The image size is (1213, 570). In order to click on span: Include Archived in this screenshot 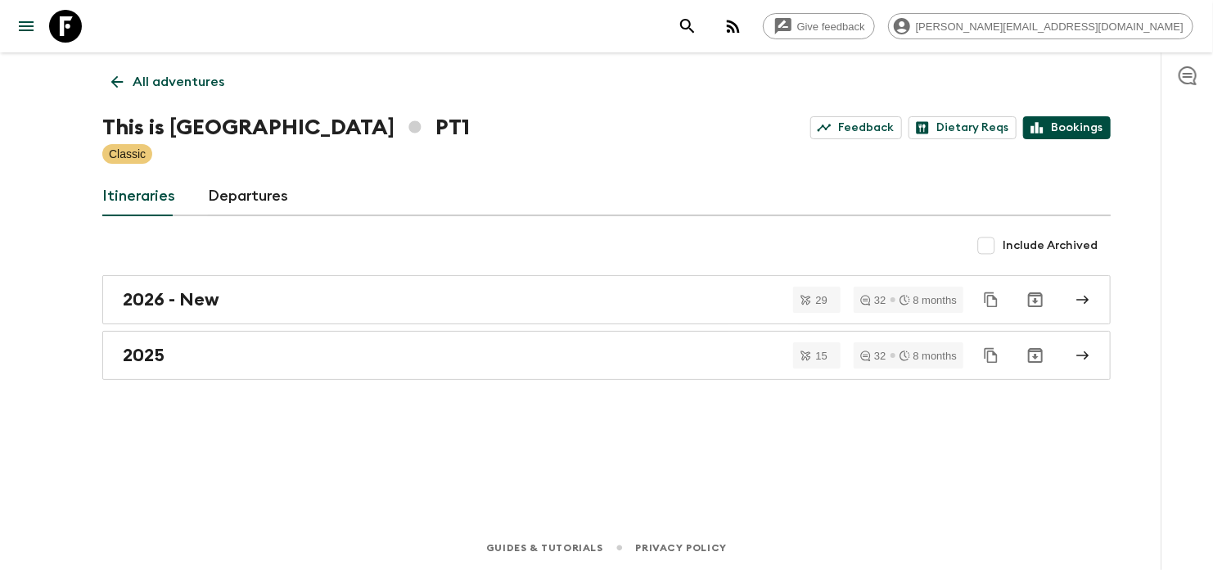, I will do `click(1050, 246)`.